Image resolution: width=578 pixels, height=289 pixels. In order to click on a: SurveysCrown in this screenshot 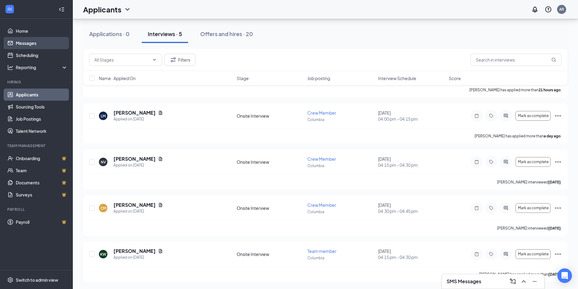, I will do `click(42, 195)`.